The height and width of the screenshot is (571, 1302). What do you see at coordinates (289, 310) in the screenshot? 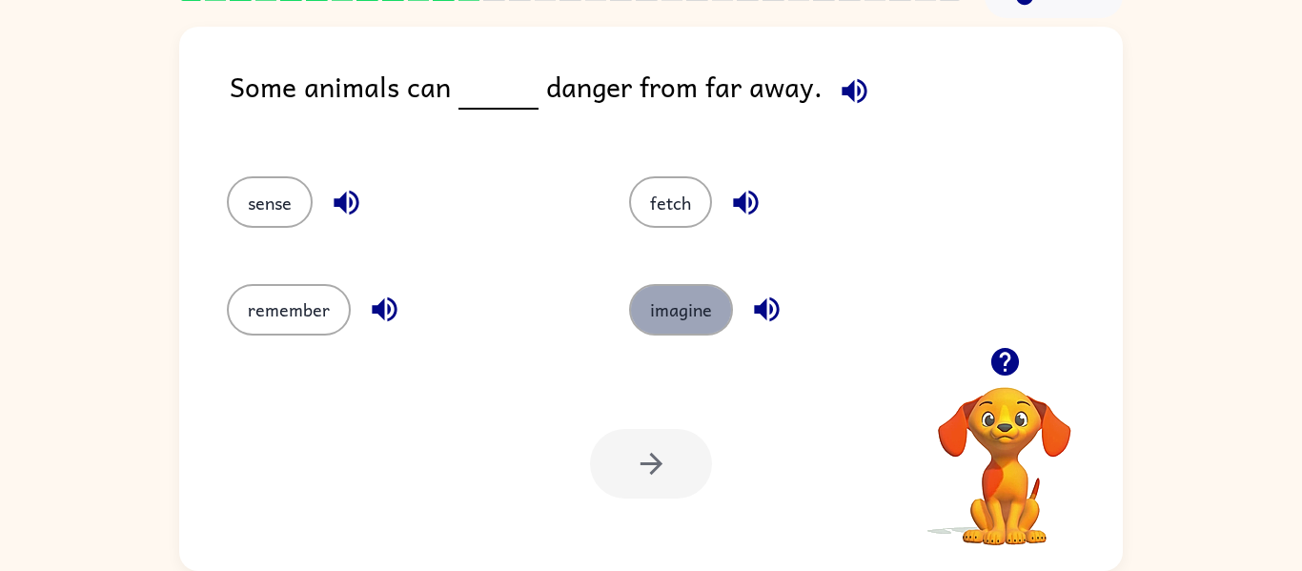
I see `button: remember` at bounding box center [289, 310].